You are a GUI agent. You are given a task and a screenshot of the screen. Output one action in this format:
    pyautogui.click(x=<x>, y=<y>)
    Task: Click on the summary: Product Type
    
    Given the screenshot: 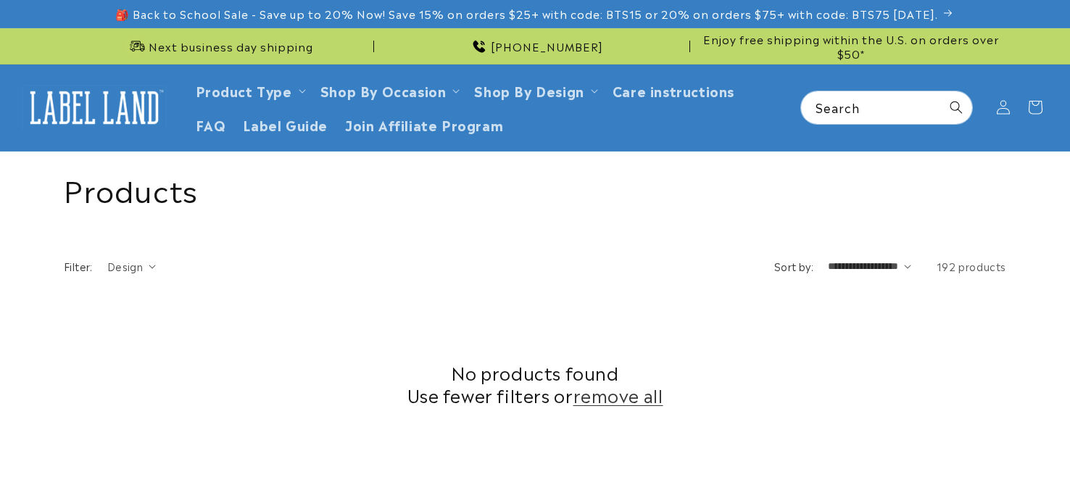 What is the action you would take?
    pyautogui.click(x=249, y=90)
    